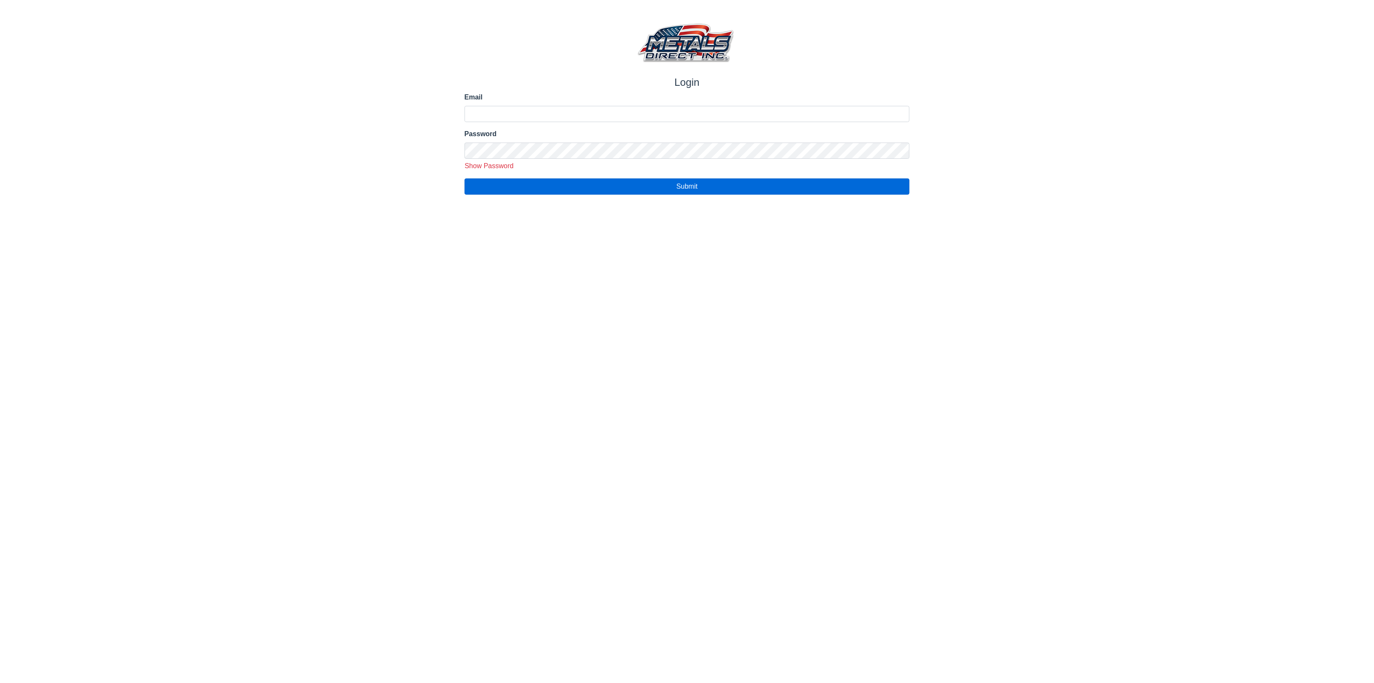  What do you see at coordinates (687, 134) in the screenshot?
I see `label: Password` at bounding box center [687, 134].